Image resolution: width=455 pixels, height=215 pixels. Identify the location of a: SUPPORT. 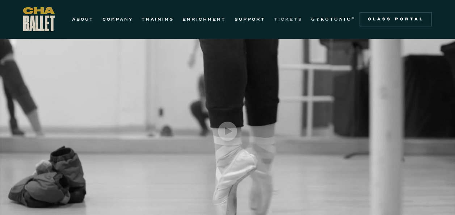
(250, 19).